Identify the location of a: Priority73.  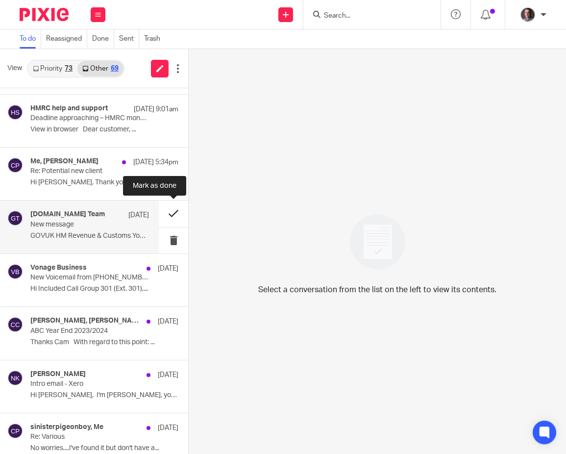
(52, 69).